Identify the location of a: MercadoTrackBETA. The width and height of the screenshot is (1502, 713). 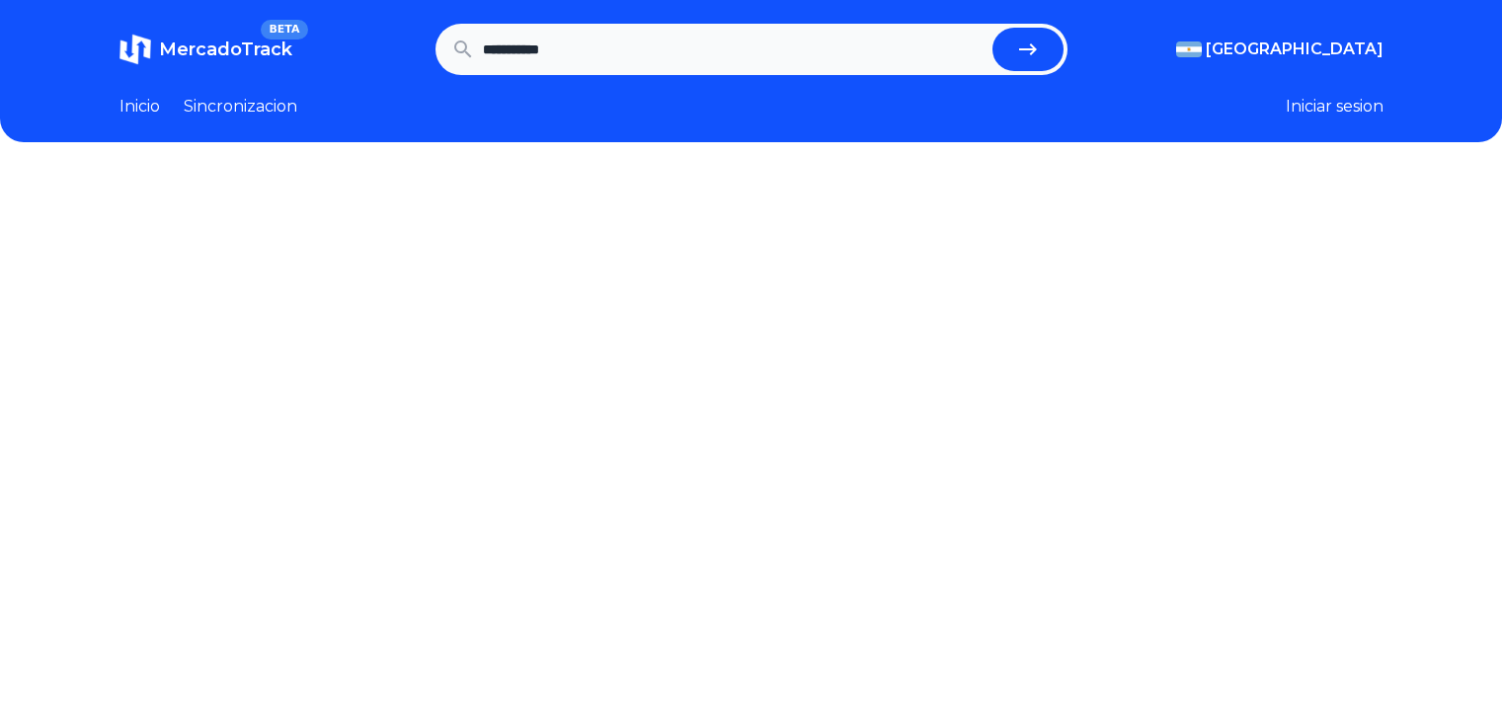
(205, 49).